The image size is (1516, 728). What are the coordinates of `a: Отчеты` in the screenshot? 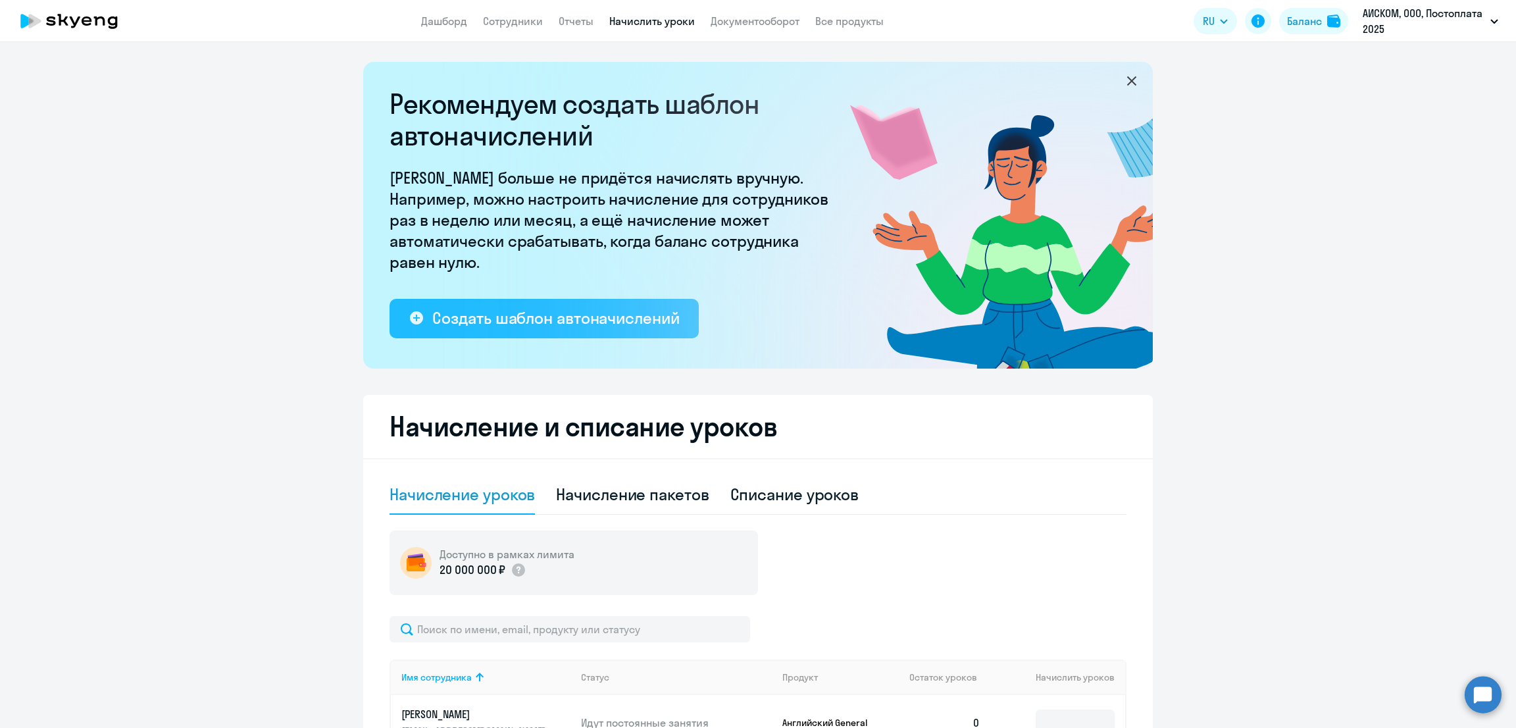 It's located at (576, 21).